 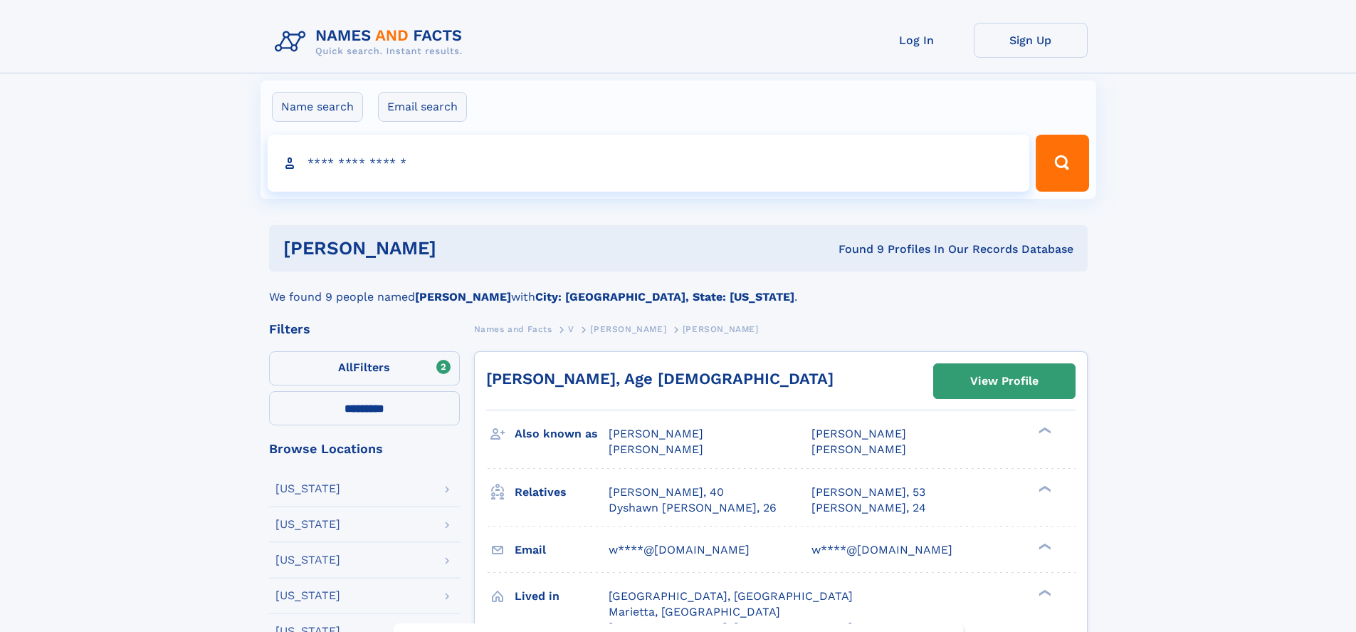 What do you see at coordinates (679, 288) in the screenshot?
I see `div: We found 9 people named with .` at bounding box center [679, 288].